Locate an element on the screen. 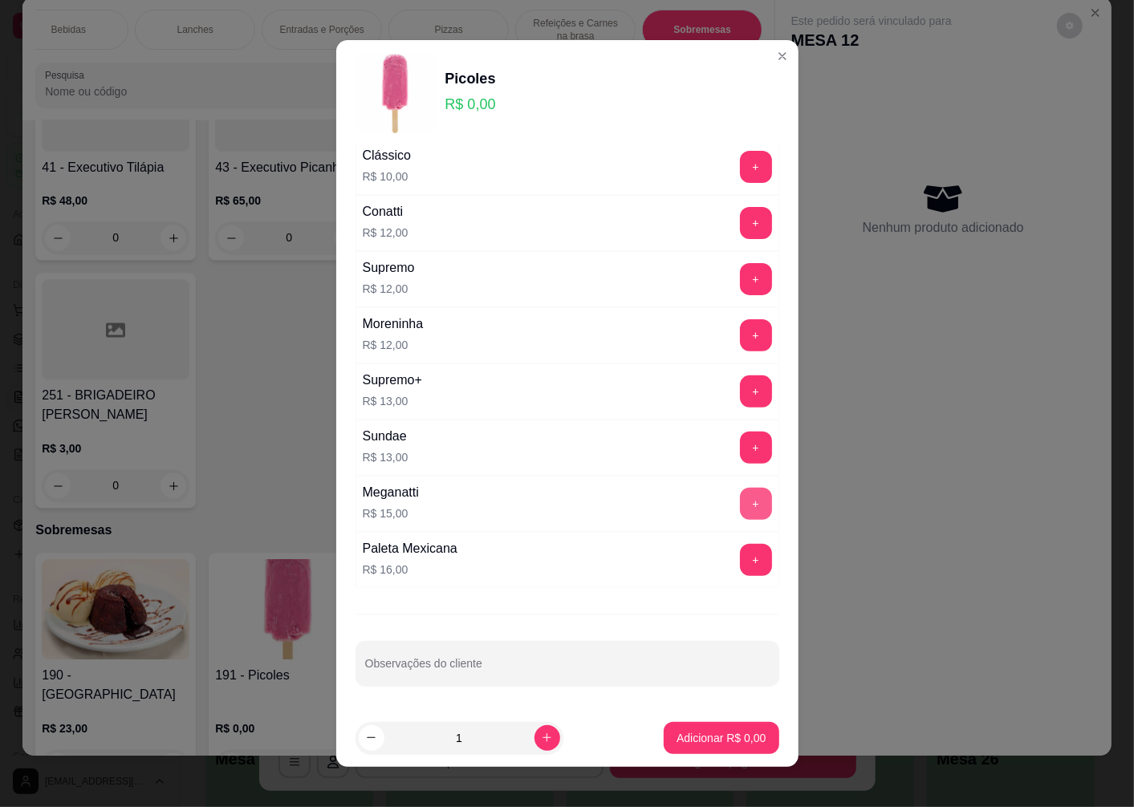 This screenshot has width=1134, height=807. p: Adicionar R$ 0,00 is located at coordinates (721, 738).